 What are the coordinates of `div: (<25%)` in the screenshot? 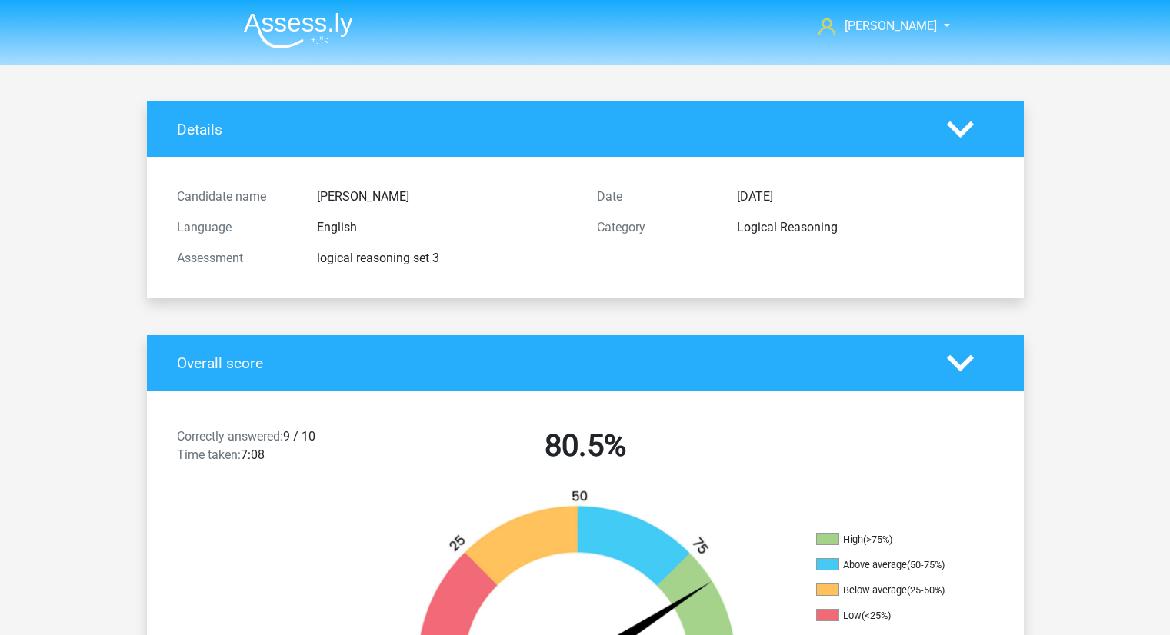 It's located at (876, 615).